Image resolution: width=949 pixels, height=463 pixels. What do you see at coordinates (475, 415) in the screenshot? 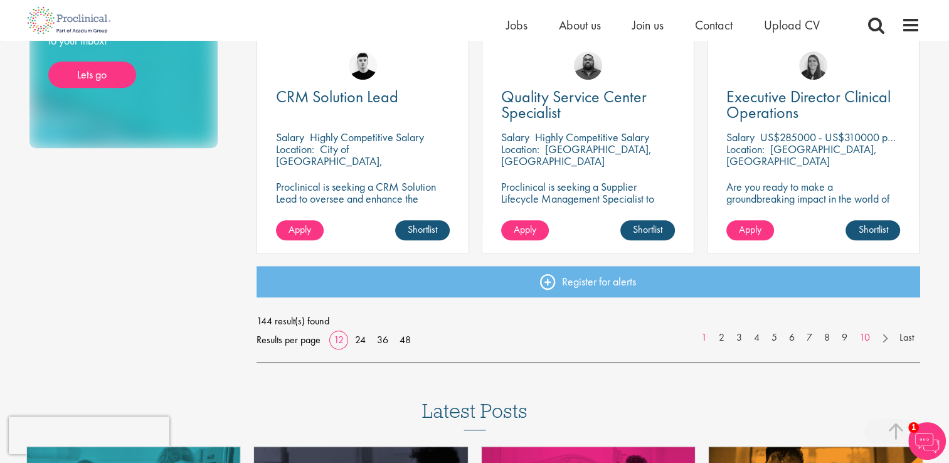
I see `h3: Latest Posts` at bounding box center [475, 415].